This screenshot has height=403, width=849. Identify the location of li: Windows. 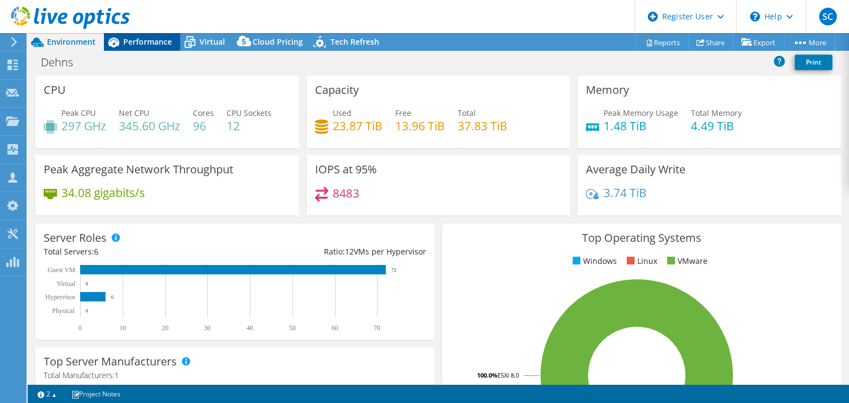
(593, 261).